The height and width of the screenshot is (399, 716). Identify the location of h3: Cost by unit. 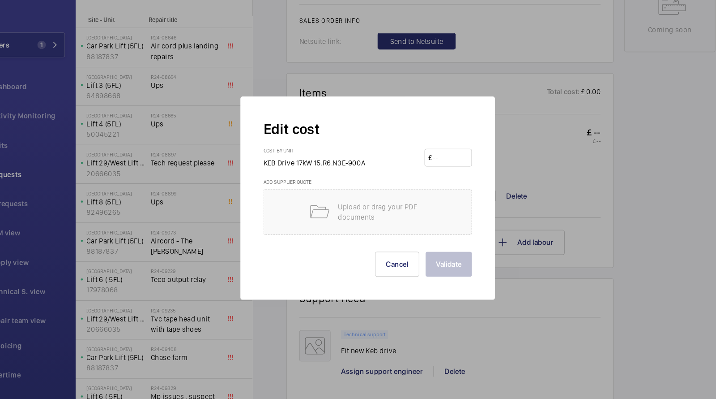
(317, 160).